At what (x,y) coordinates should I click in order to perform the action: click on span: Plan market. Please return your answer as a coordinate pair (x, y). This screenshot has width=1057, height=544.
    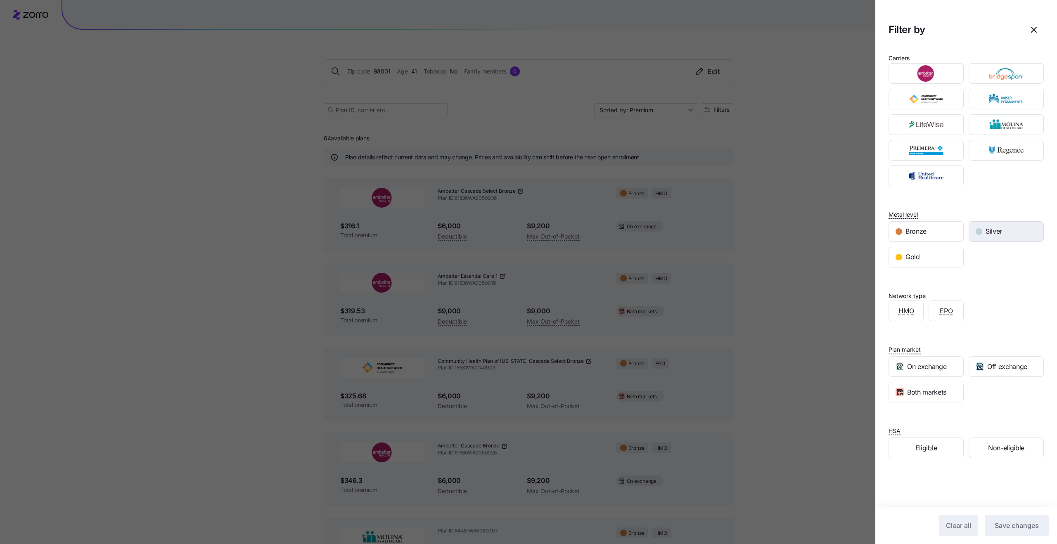
    Looking at the image, I should click on (905, 350).